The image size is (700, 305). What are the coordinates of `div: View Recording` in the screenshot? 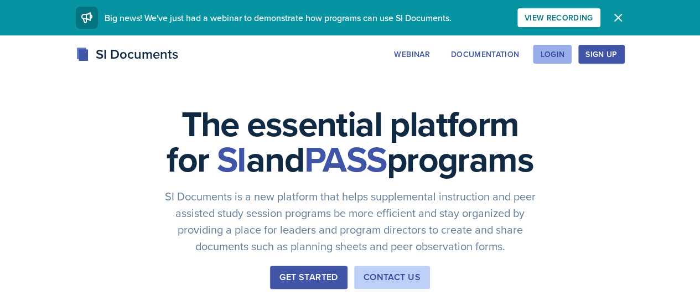 It's located at (559, 18).